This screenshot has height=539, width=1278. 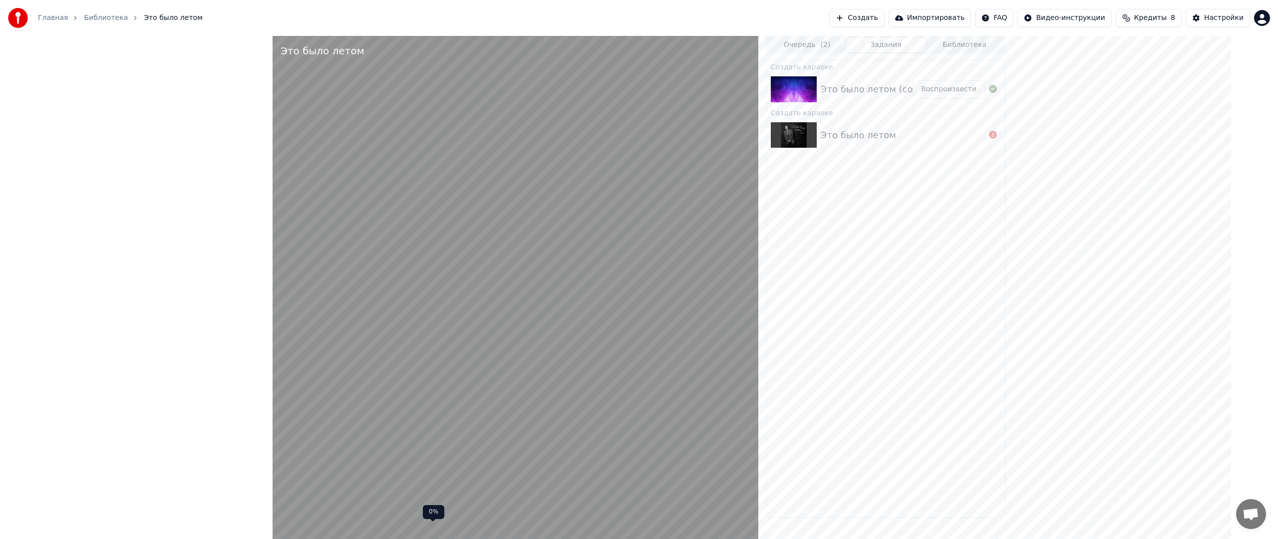 I want to click on img: youka, so click(x=18, y=18).